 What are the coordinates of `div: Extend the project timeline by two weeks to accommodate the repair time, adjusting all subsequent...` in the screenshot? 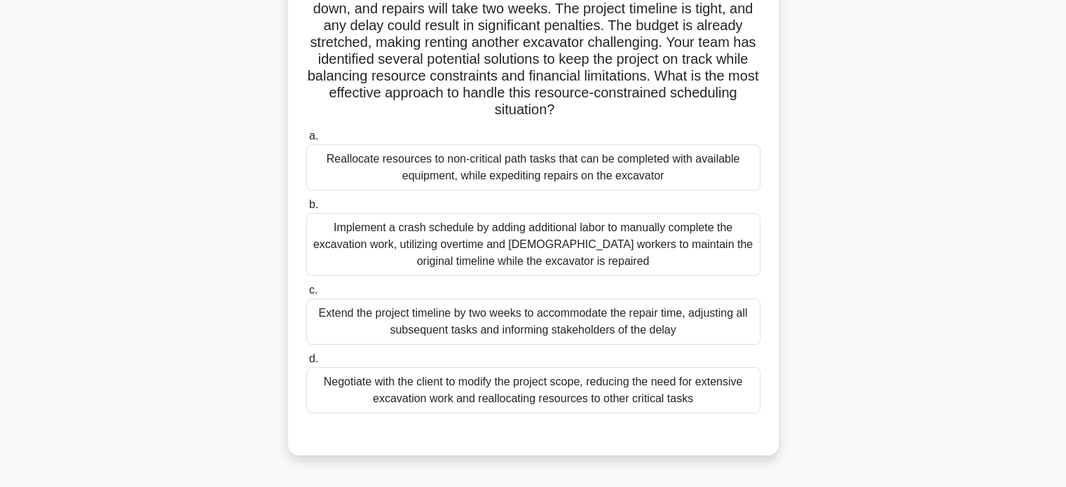 It's located at (534, 322).